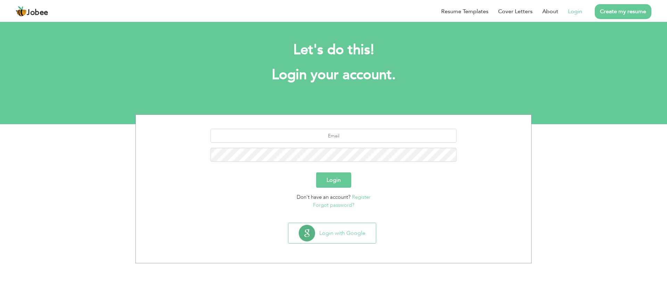 Image resolution: width=667 pixels, height=298 pixels. What do you see at coordinates (623, 11) in the screenshot?
I see `a: Create my resume` at bounding box center [623, 11].